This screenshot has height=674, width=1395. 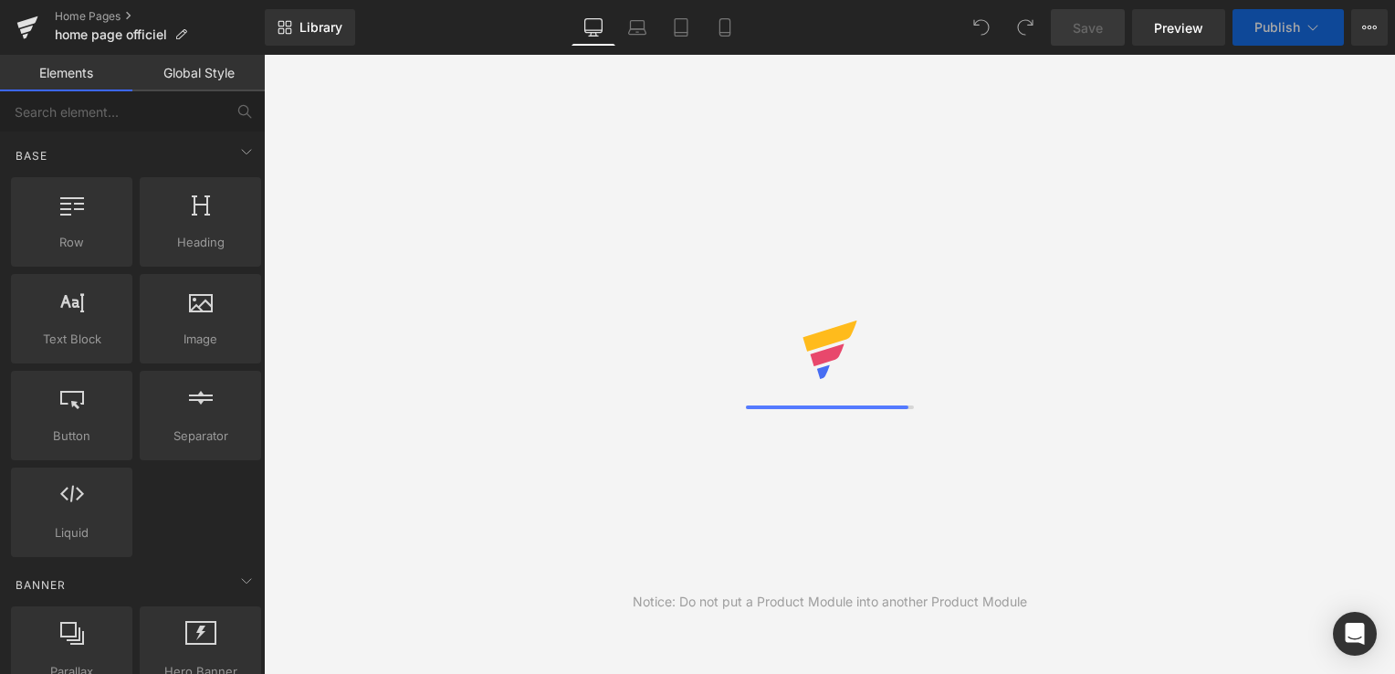 I want to click on div: Notice: Do not put a Product Module into another Product Module, so click(x=830, y=602).